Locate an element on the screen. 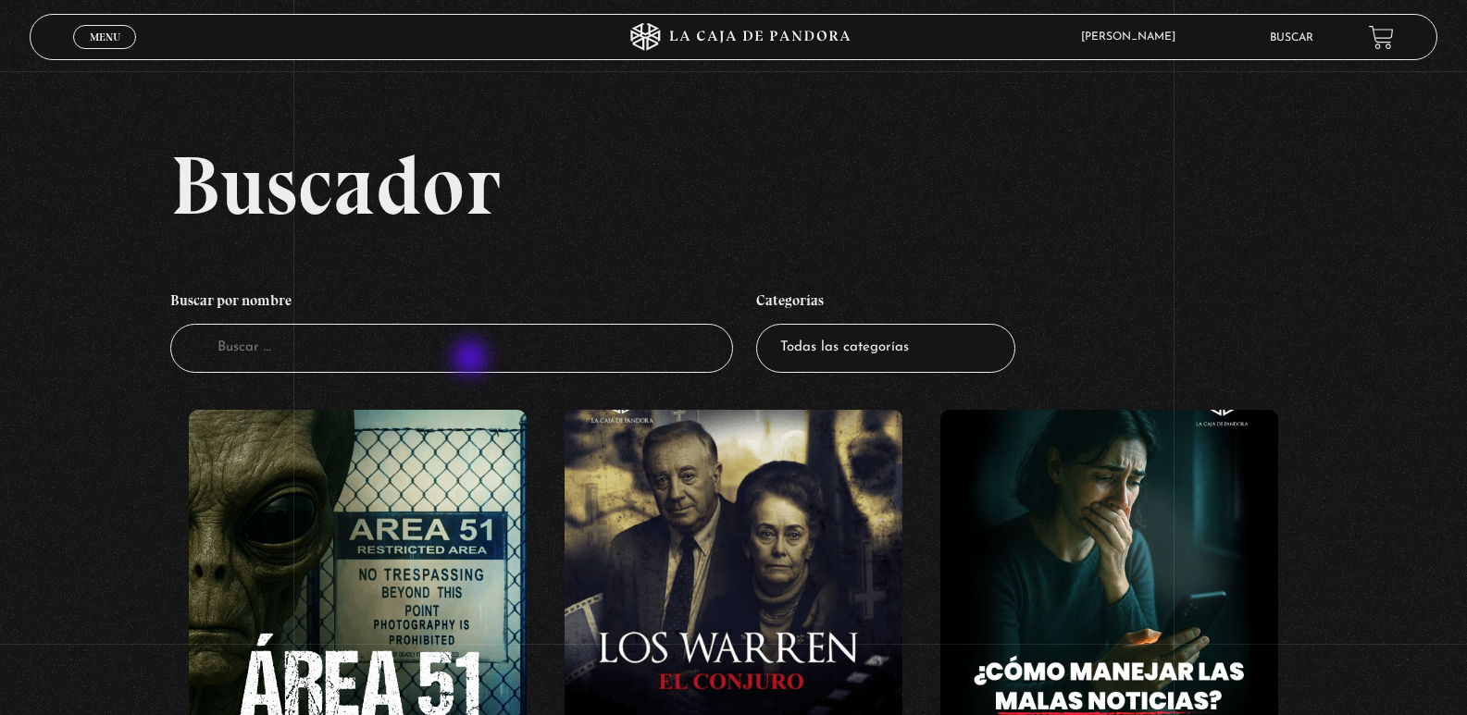  span: Menu is located at coordinates (105, 37).